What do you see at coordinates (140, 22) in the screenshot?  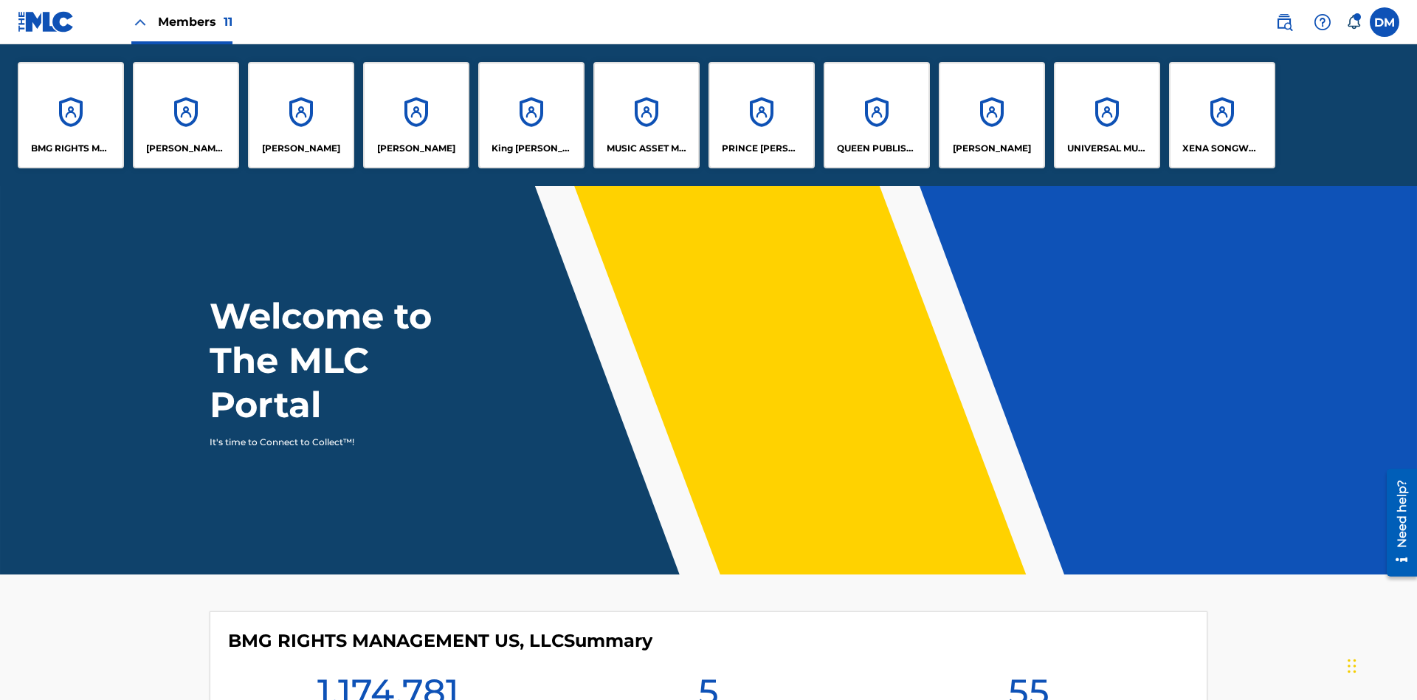 I see `img: Close` at bounding box center [140, 22].